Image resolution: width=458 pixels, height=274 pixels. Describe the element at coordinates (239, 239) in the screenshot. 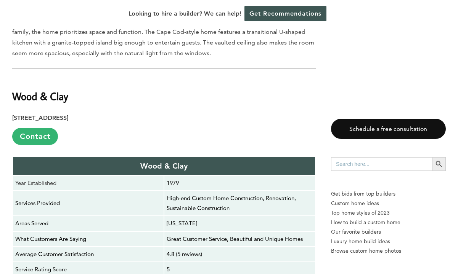

I see `p: Great Customer Service, Beautiful and Unique Homes` at that location.